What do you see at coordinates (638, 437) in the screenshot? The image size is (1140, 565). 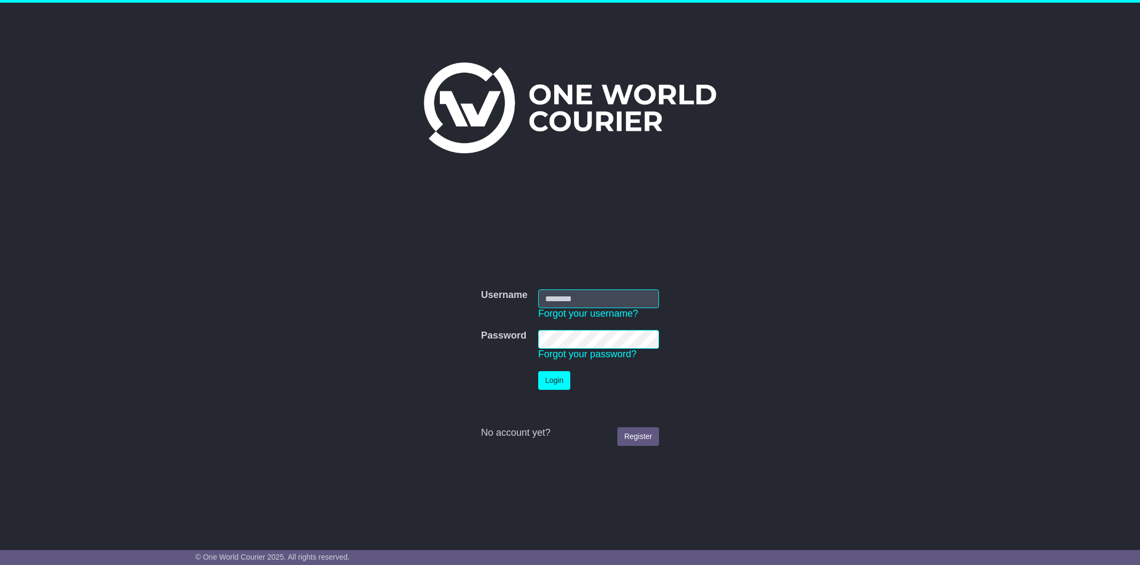 I see `a: Register` at bounding box center [638, 437].